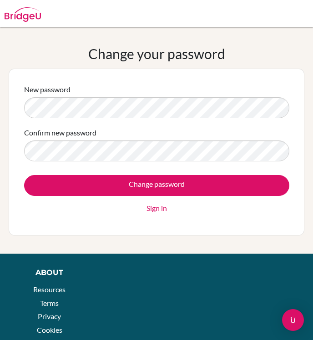 The image size is (313, 340). I want to click on label: Confirm new password, so click(60, 133).